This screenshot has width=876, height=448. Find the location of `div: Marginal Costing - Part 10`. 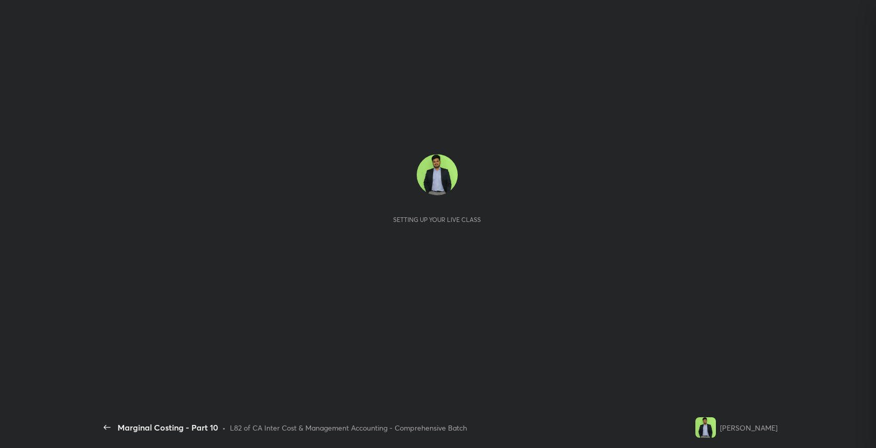

div: Marginal Costing - Part 10 is located at coordinates (168, 428).